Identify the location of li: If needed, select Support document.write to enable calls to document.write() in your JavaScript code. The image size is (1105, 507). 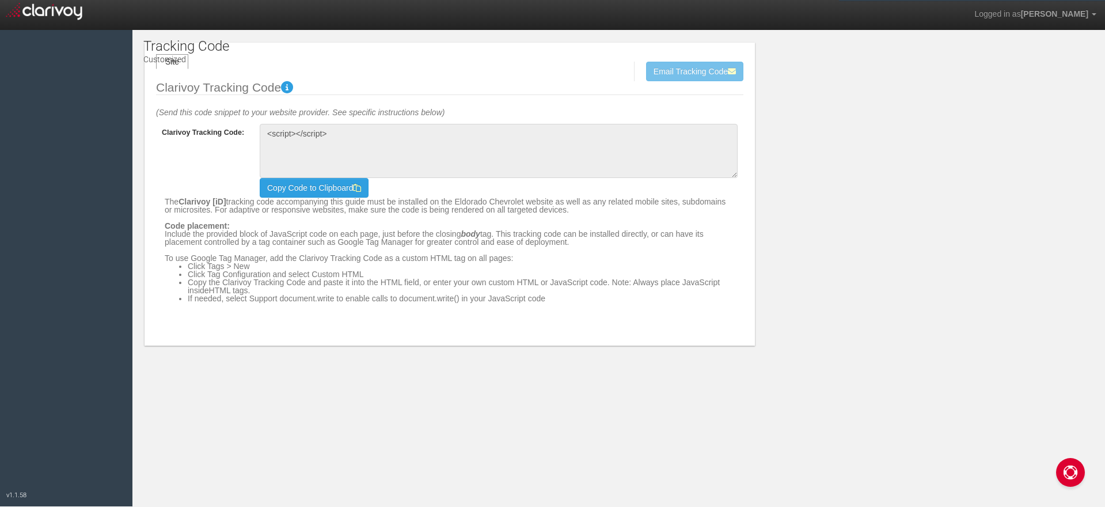
(461, 298).